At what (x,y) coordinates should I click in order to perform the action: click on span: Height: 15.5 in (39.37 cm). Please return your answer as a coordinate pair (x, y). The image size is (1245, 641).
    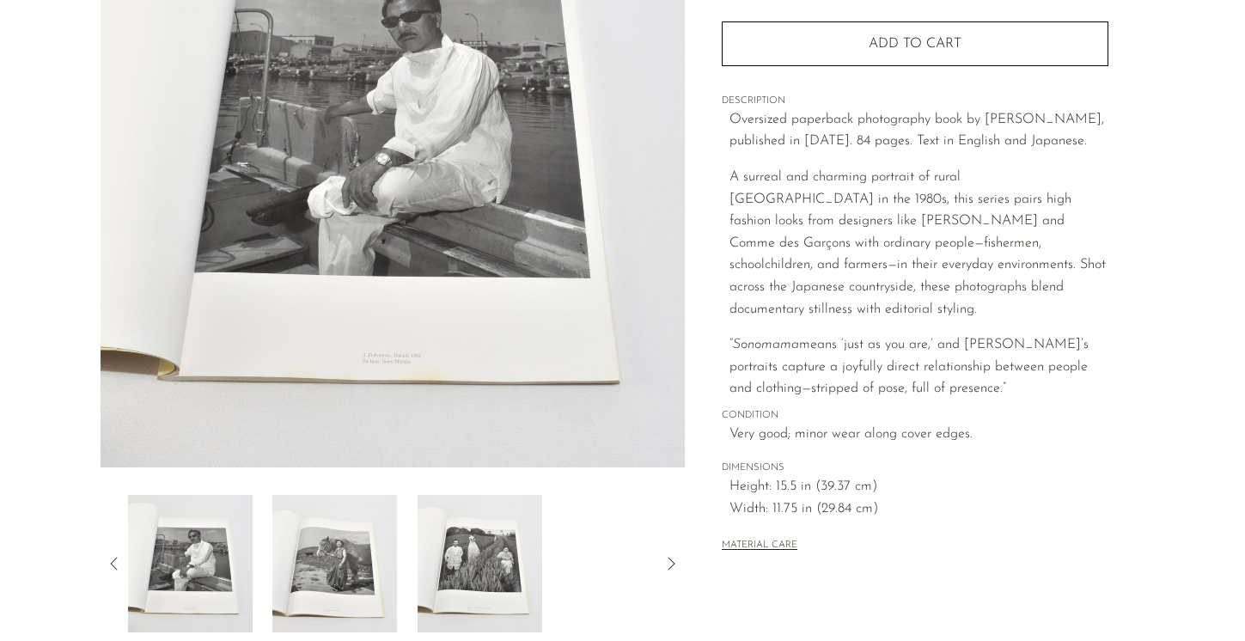
    Looking at the image, I should click on (918, 487).